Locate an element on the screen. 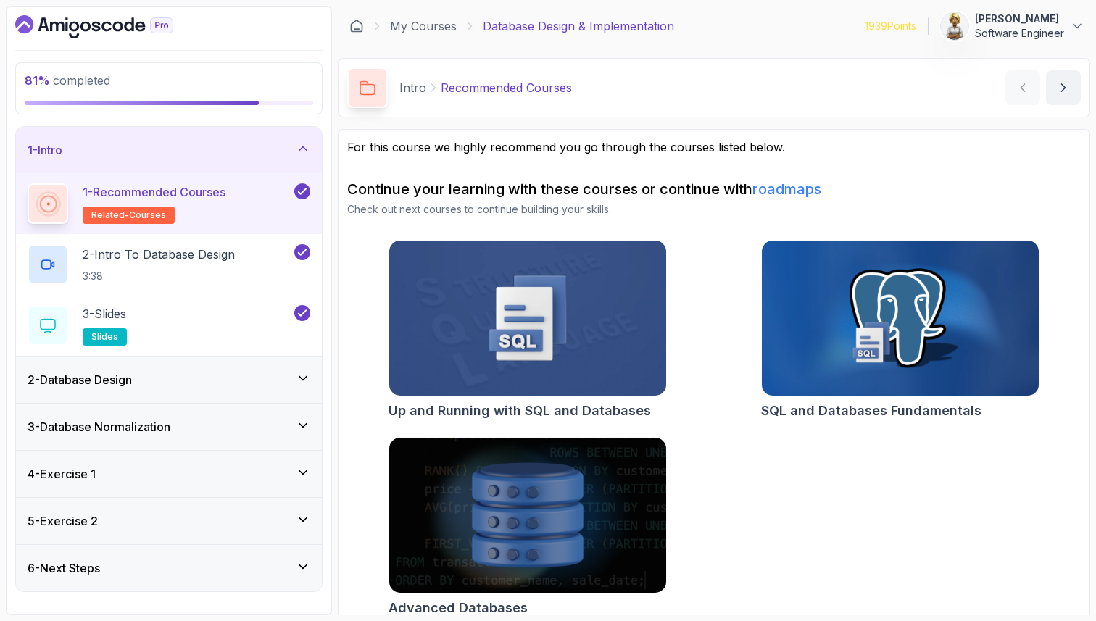 This screenshot has width=1096, height=621. img: Advanced Databases card is located at coordinates (528, 515).